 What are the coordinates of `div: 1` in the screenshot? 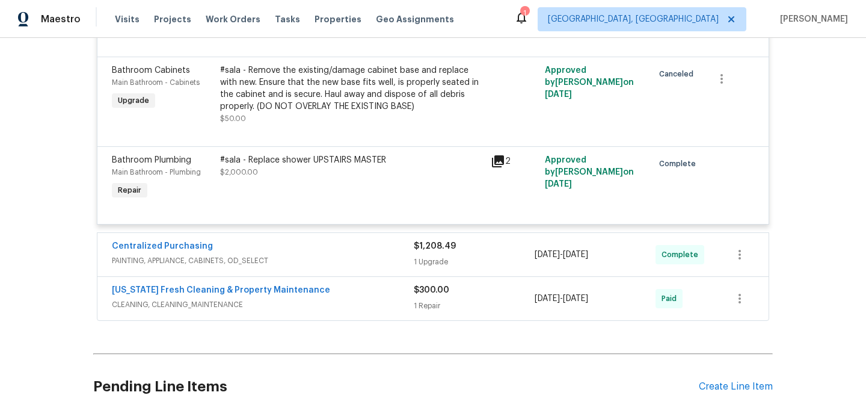 It's located at (525, 13).